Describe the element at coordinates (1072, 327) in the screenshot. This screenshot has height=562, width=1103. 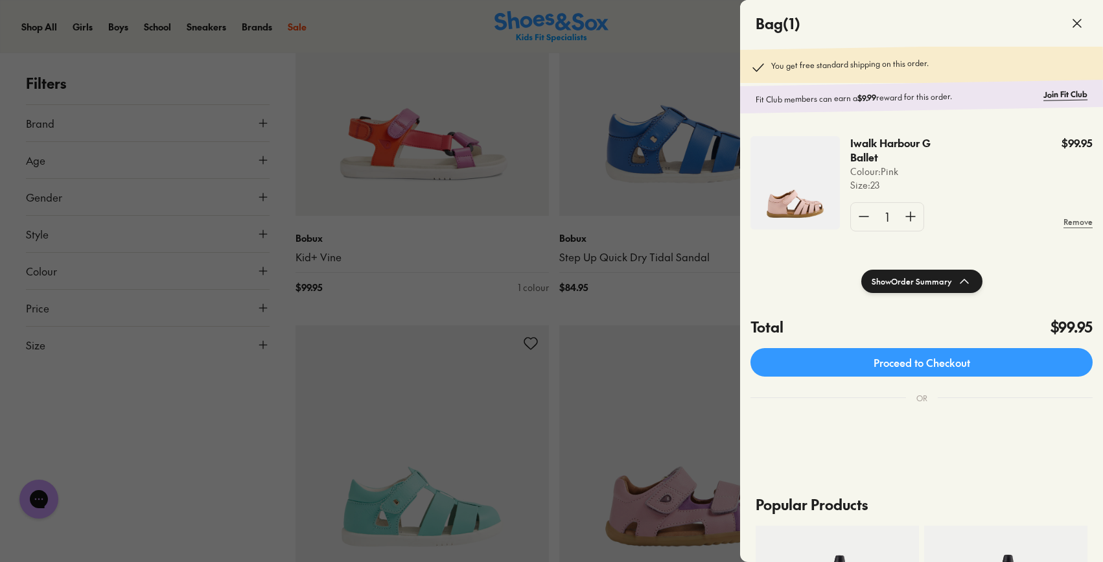
I see `h4: $99.95` at that location.